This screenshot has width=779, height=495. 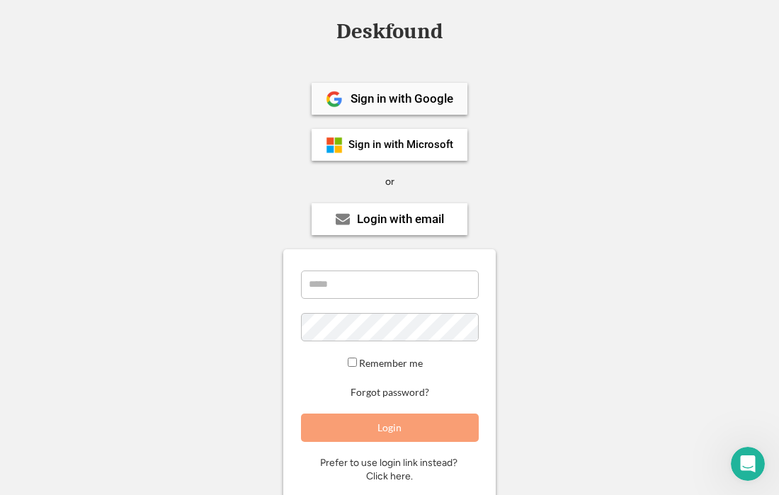 I want to click on label: Remember me, so click(x=391, y=363).